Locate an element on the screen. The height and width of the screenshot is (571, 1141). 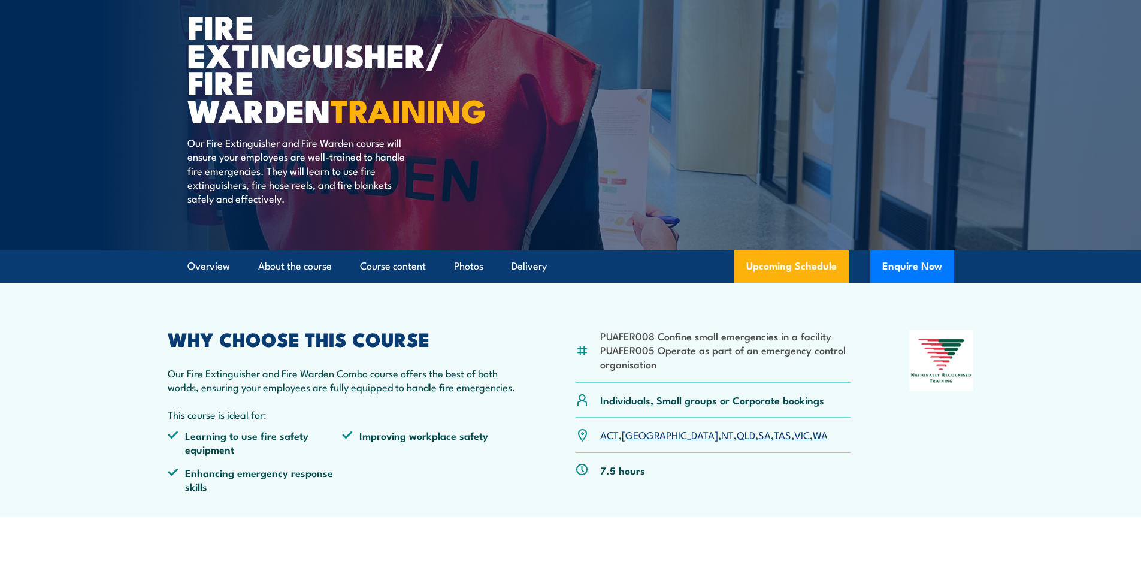
li: Enhancing emergency response skills is located at coordinates (255, 479).